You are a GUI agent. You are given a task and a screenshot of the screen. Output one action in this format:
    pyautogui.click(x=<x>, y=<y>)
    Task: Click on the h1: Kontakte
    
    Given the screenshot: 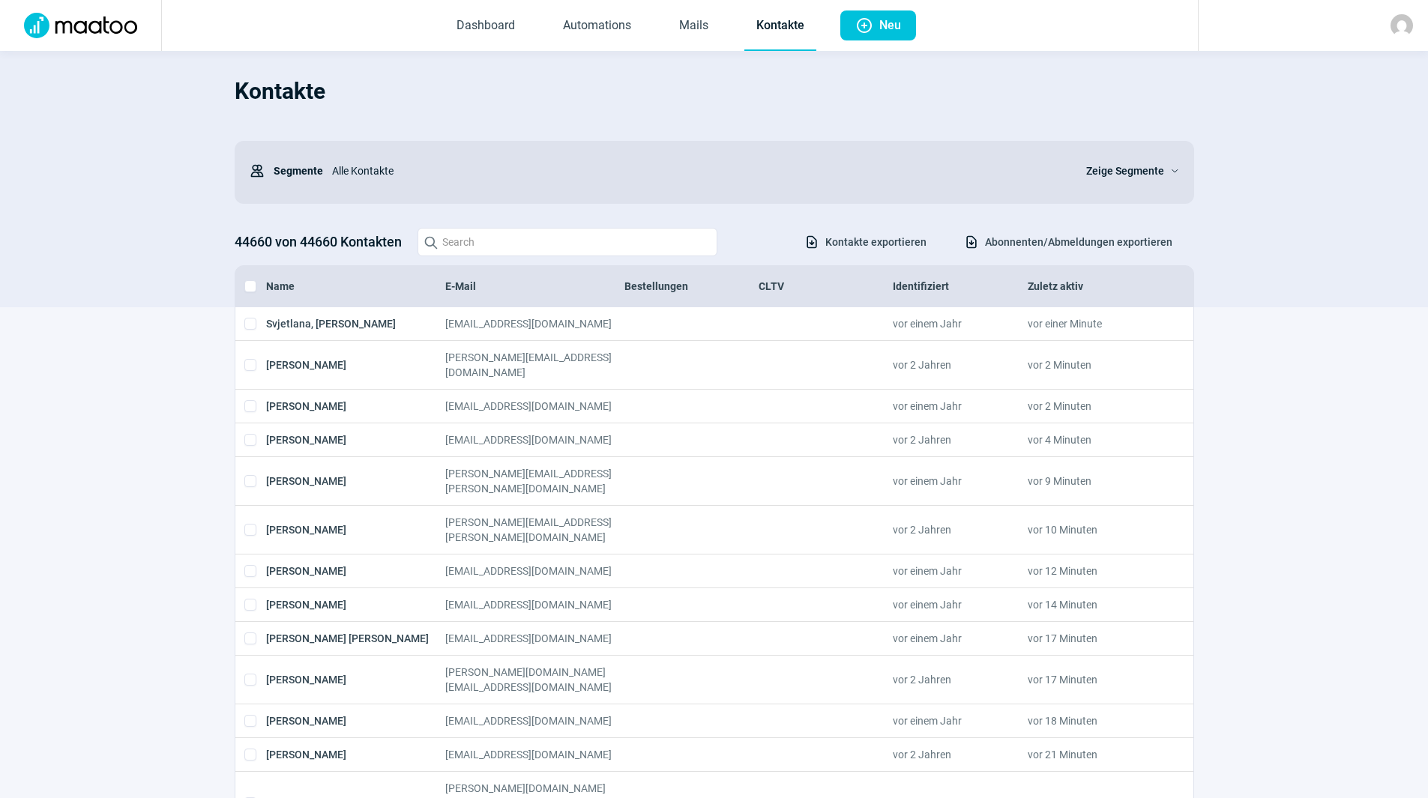 What is the action you would take?
    pyautogui.click(x=714, y=91)
    